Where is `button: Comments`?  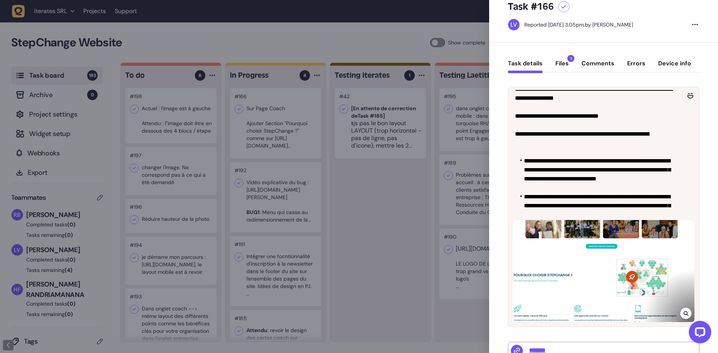
button: Comments is located at coordinates (598, 67).